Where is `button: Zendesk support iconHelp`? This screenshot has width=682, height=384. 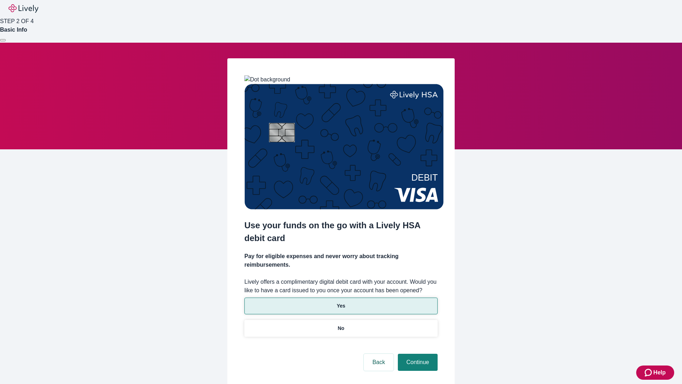
button: Zendesk support iconHelp is located at coordinates (655, 372).